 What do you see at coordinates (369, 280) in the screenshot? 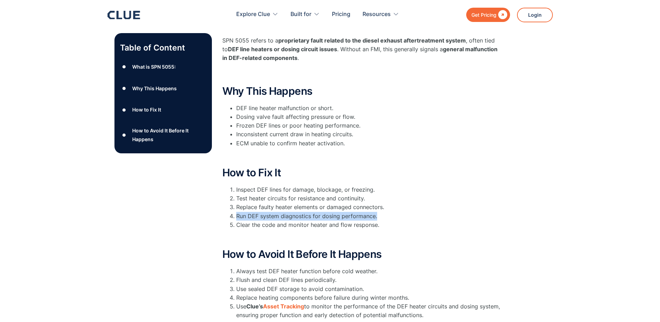
I see `li: Flush and clean DEF lines periodically.` at bounding box center [369, 280].